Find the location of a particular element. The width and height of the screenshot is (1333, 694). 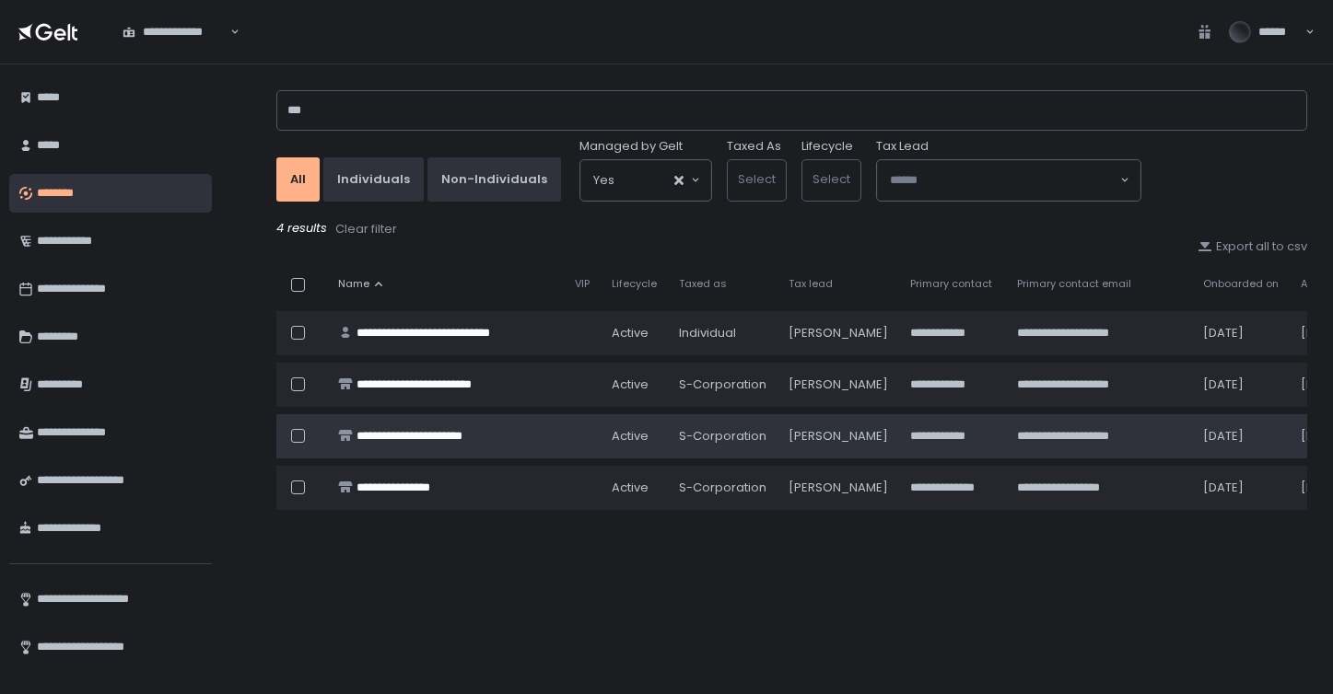

span: Onboarded on is located at coordinates (1241, 284).